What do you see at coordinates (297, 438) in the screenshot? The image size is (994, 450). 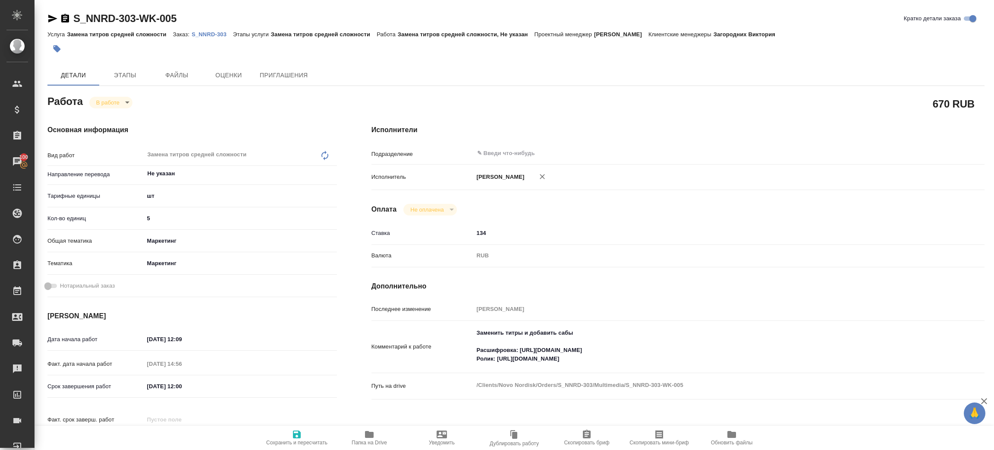 I see `button: Сохранить и пересчитать` at bounding box center [297, 438].